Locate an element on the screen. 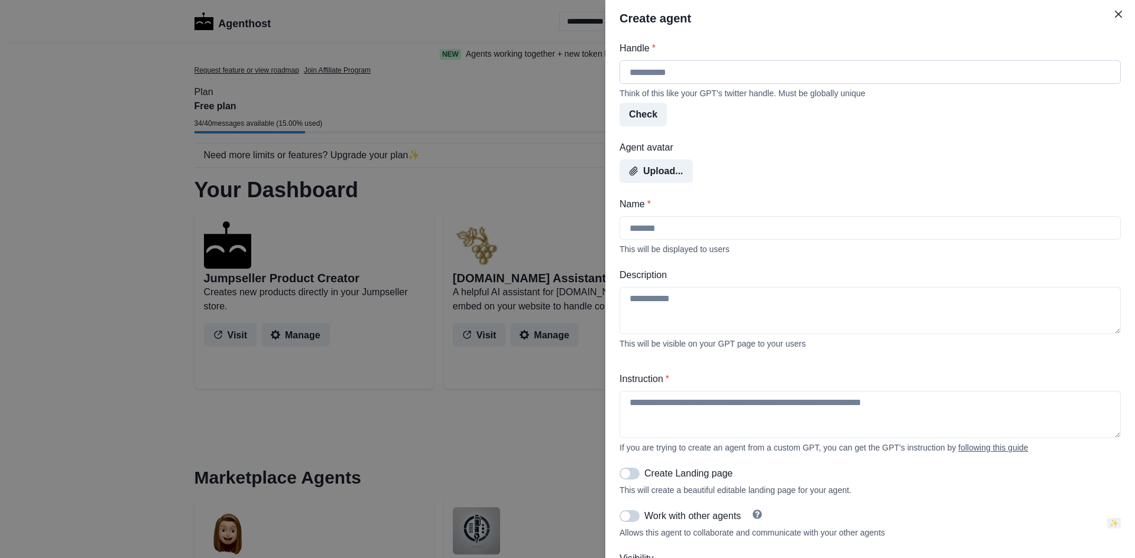 The width and height of the screenshot is (1135, 558). u: following this guide is located at coordinates (993, 448).